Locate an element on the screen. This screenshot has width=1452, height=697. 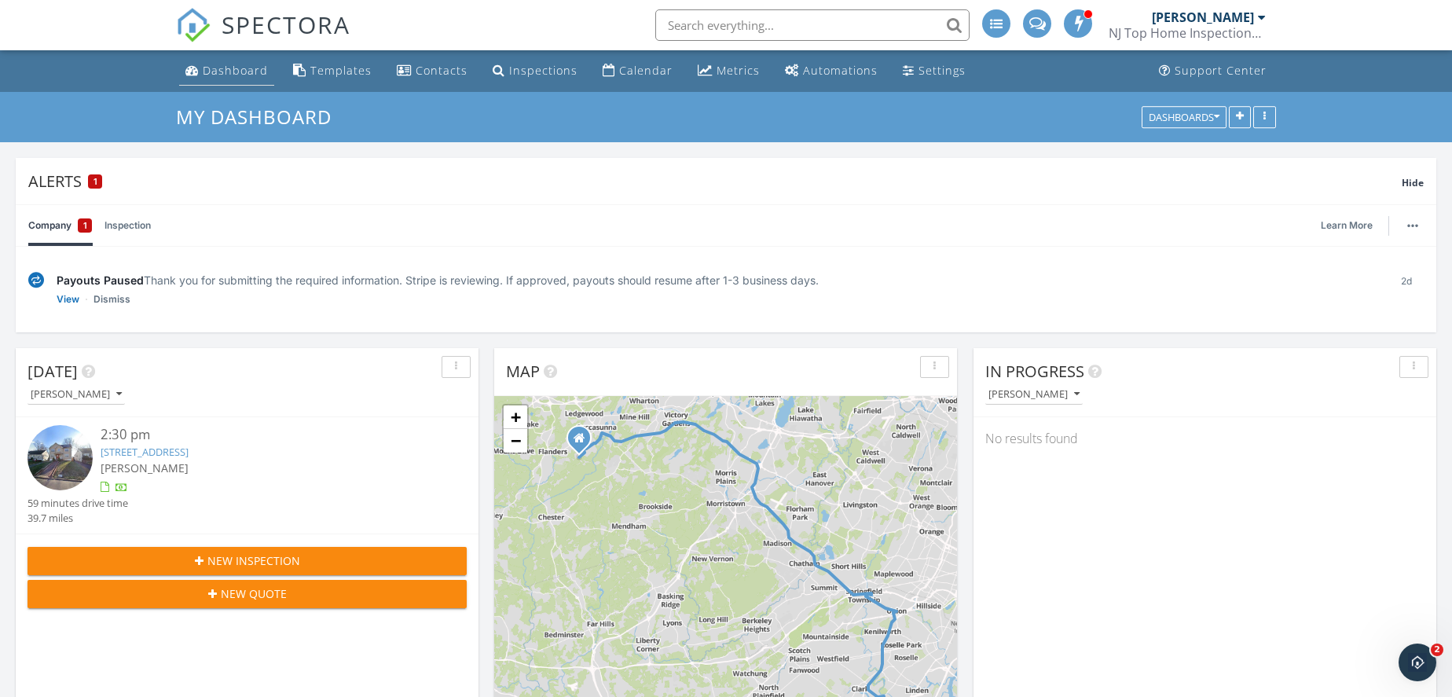
a: My Dashboard is located at coordinates (260, 116).